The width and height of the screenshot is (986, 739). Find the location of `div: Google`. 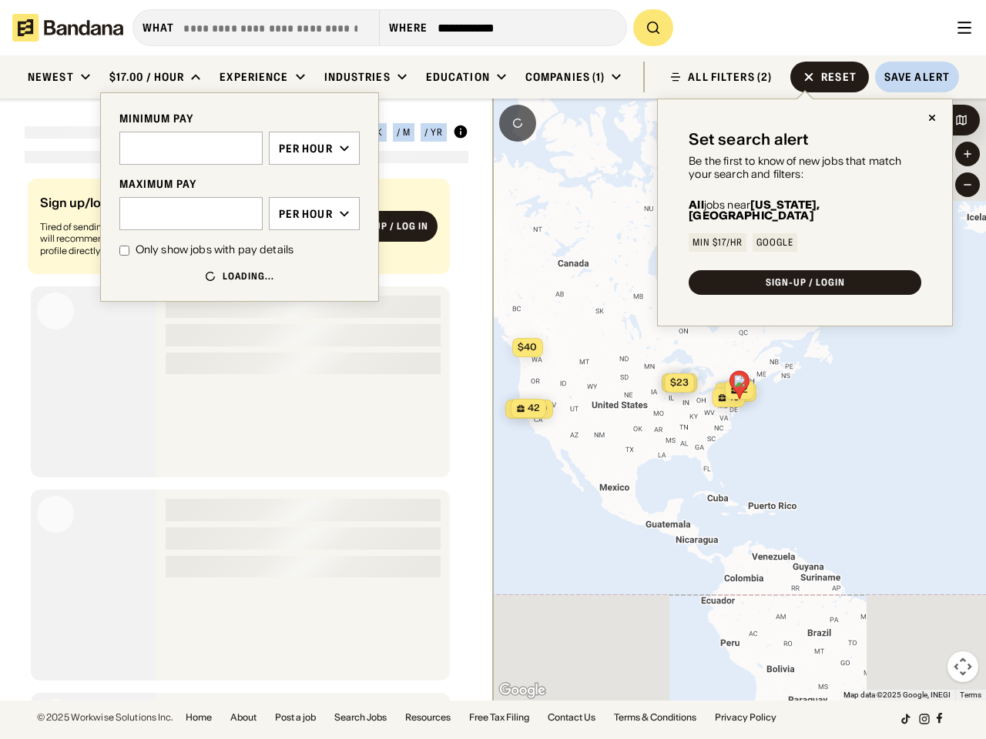

div: Google is located at coordinates (775, 243).